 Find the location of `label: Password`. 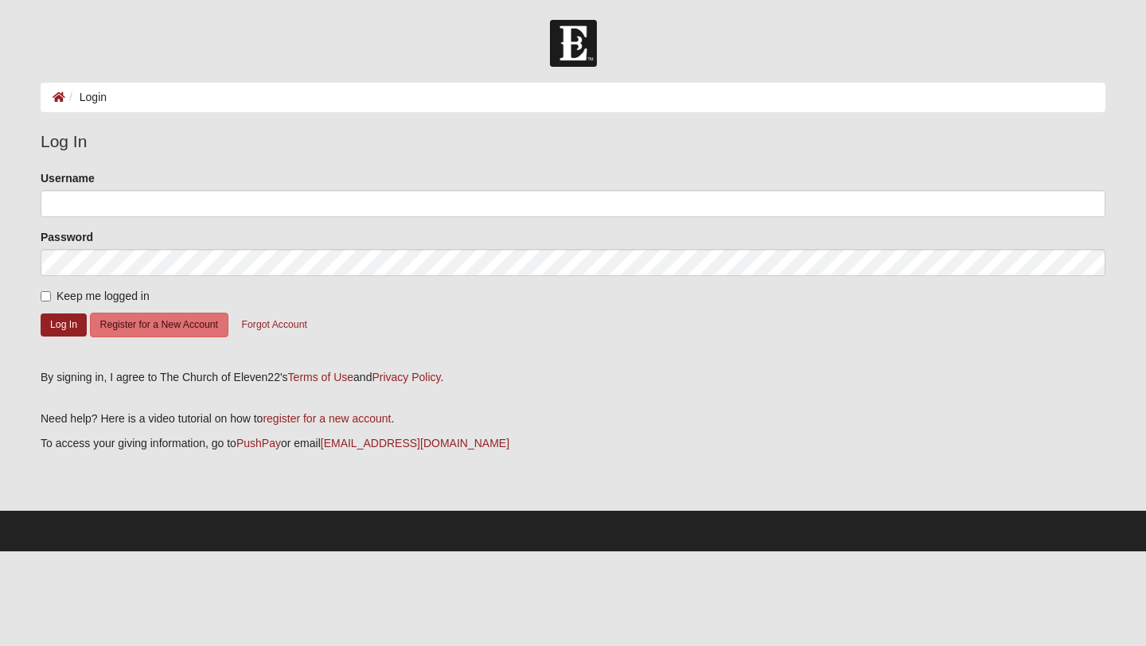

label: Password is located at coordinates (67, 237).